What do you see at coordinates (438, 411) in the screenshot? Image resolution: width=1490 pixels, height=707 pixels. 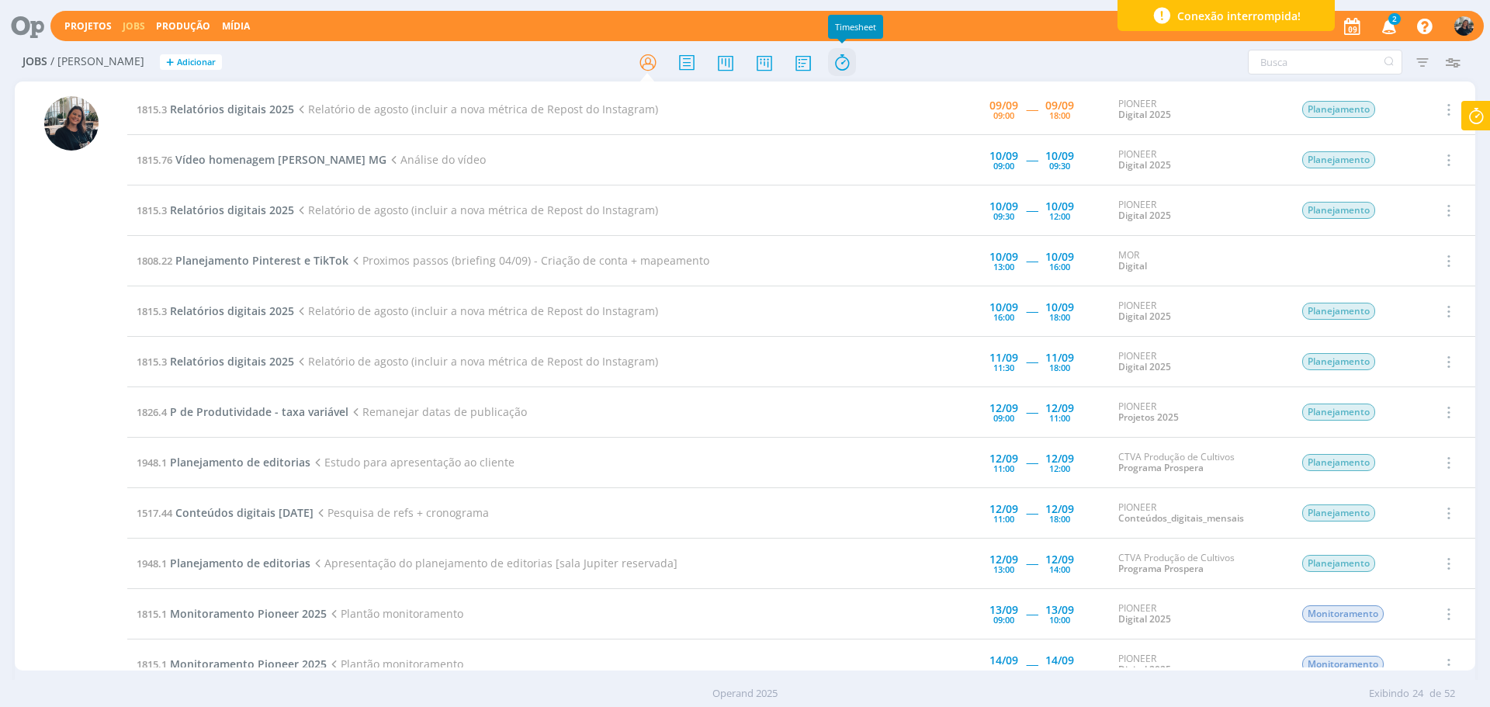 I see `span: Remanejar datas de publicação` at bounding box center [438, 411].